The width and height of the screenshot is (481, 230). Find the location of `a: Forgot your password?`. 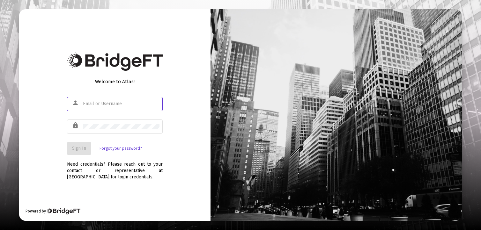

a: Forgot your password? is located at coordinates (121, 149).